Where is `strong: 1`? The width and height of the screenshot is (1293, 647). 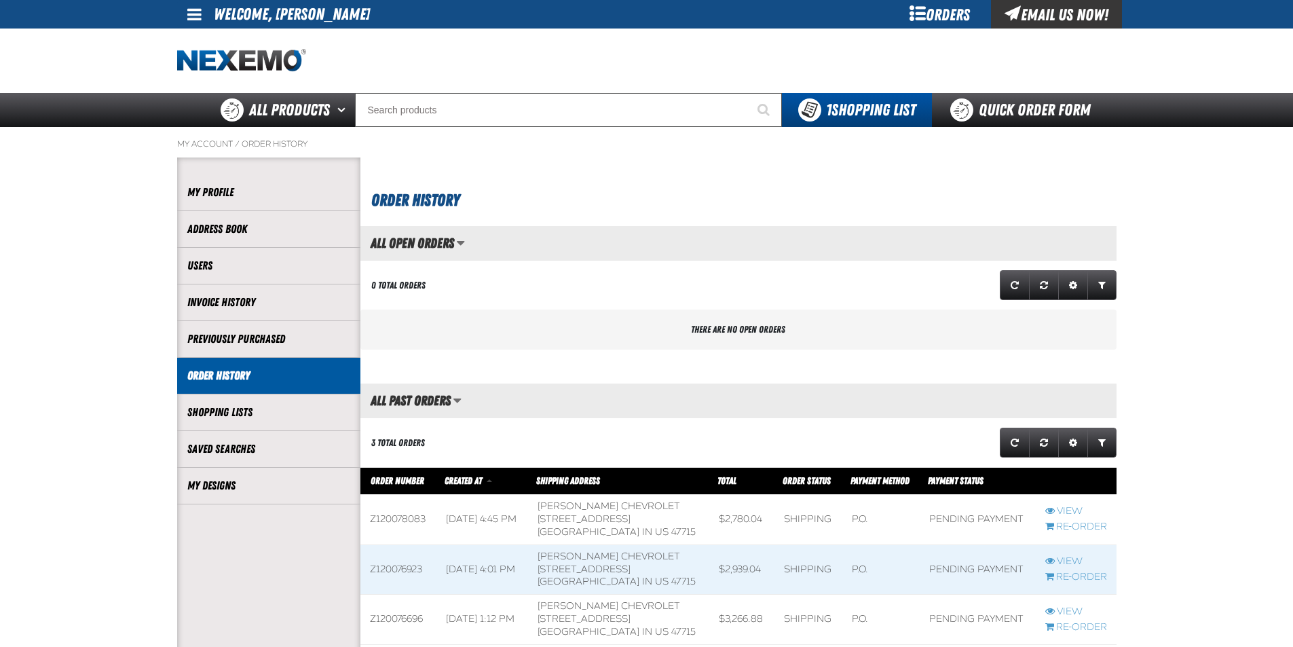 strong: 1 is located at coordinates (829, 110).